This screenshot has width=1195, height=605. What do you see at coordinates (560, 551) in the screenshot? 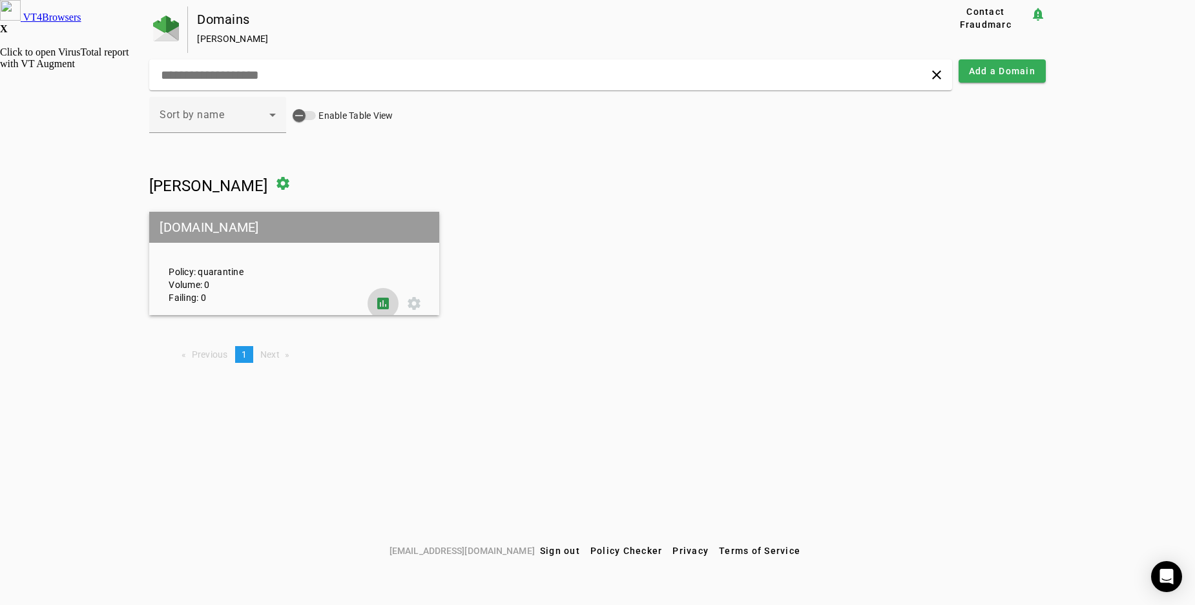
I see `span: Sign out` at bounding box center [560, 551].